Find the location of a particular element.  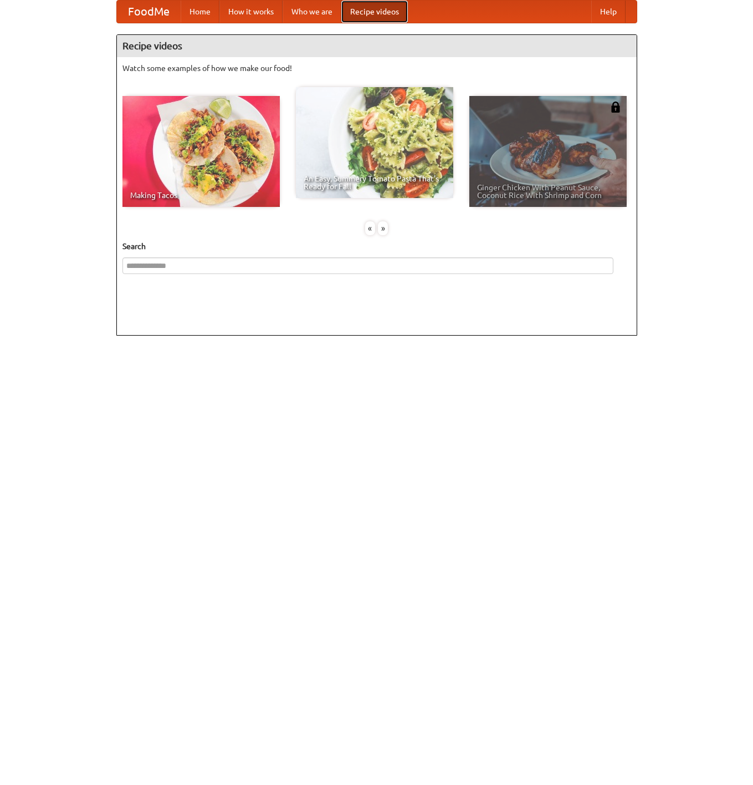

a: FoodMe is located at coordinates (149, 12).